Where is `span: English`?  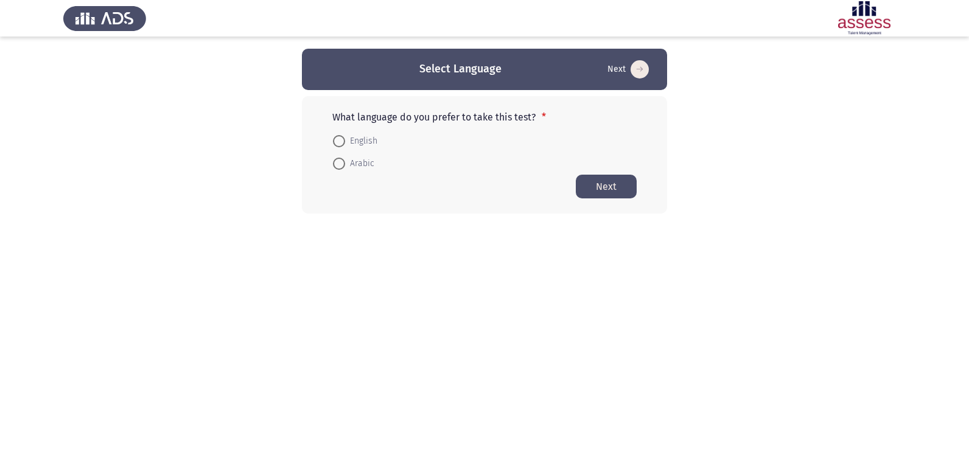
span: English is located at coordinates (361, 141).